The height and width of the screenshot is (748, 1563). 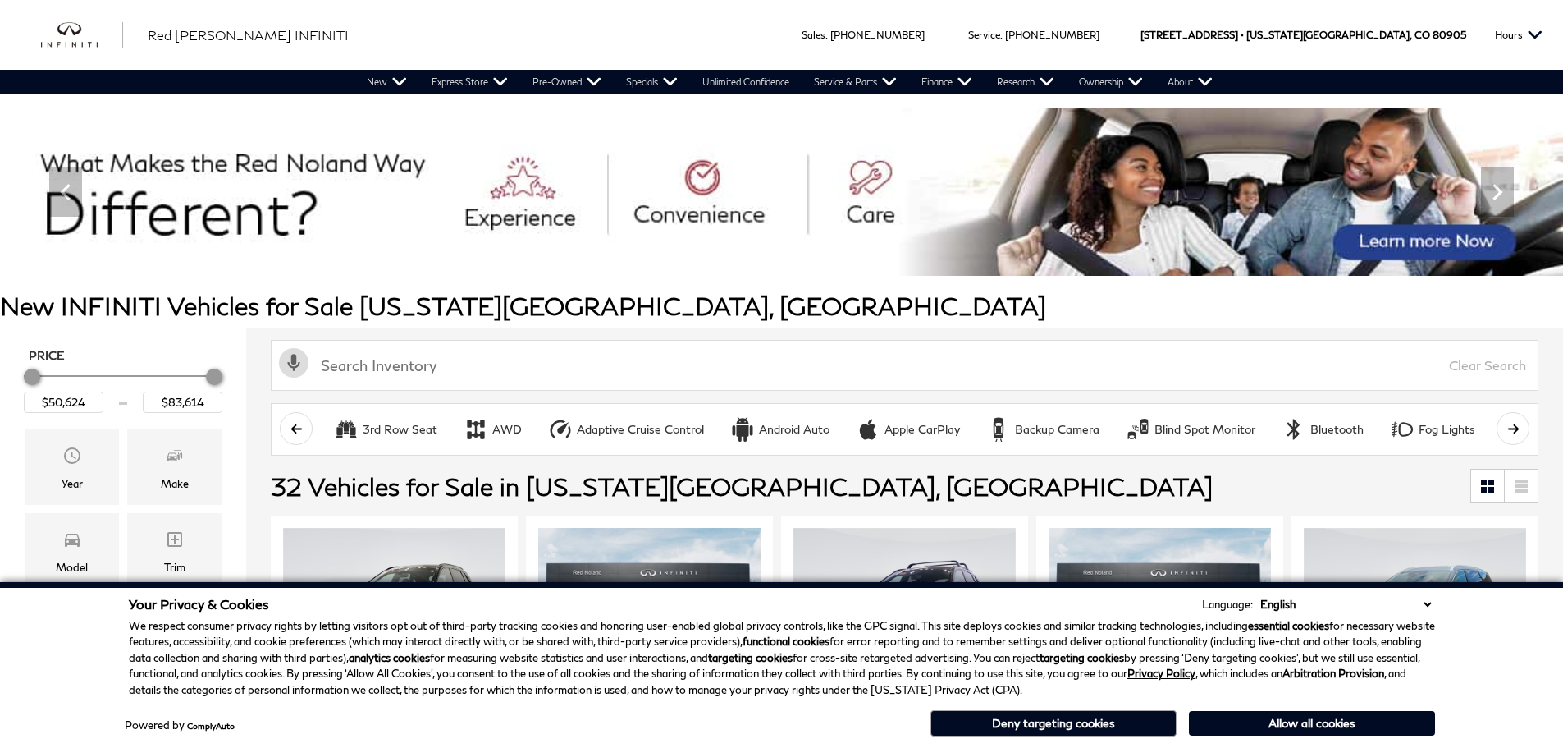 What do you see at coordinates (492, 429) in the screenshot?
I see `button: AWDAWD` at bounding box center [492, 429].